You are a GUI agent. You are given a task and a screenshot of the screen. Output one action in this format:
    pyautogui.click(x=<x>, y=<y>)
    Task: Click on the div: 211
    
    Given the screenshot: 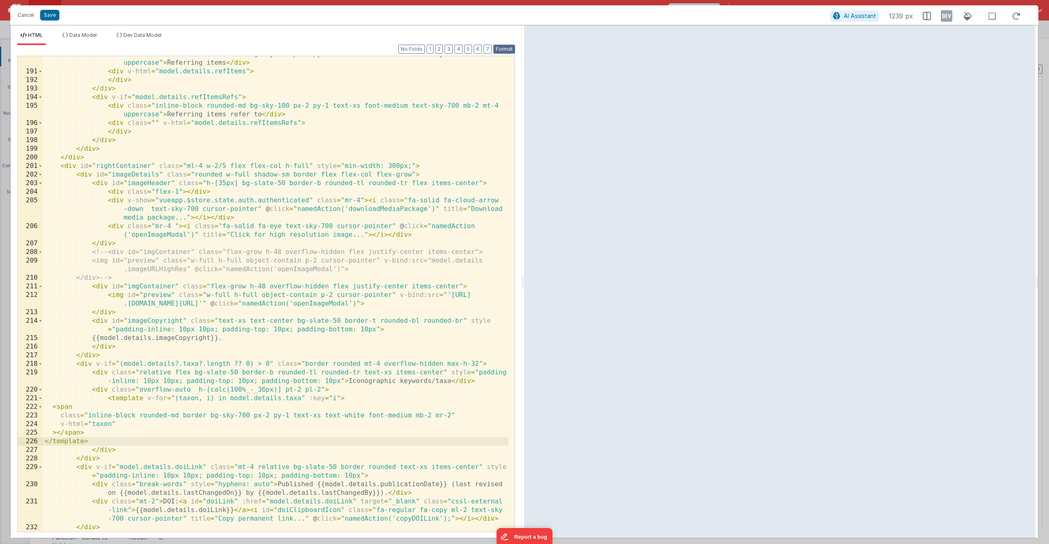 What is the action you would take?
    pyautogui.click(x=30, y=286)
    